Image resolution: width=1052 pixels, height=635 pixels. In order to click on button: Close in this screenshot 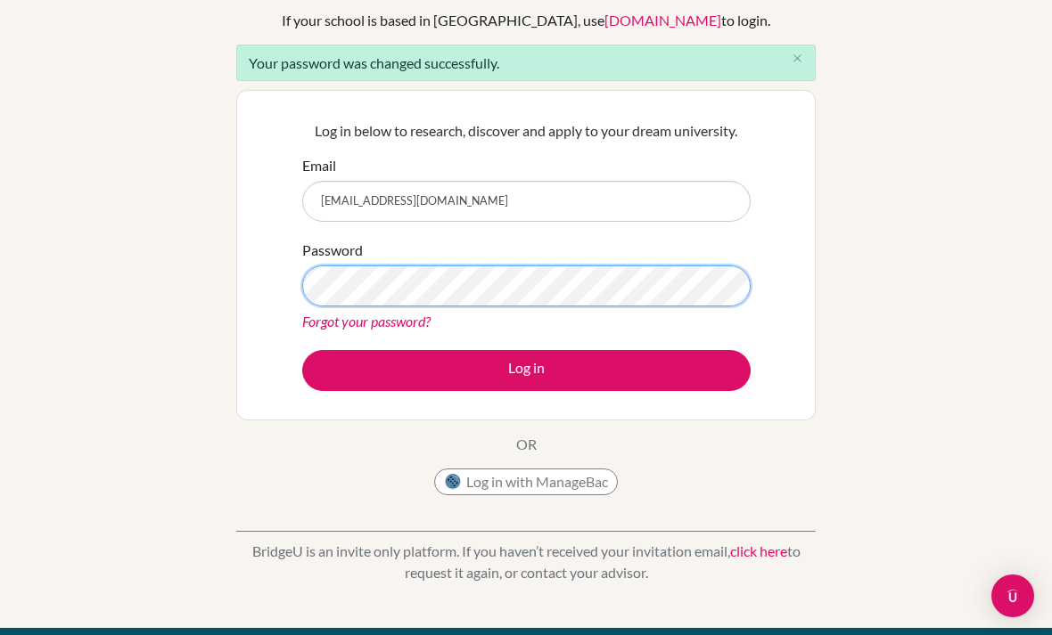, I will do `click(797, 59)`.